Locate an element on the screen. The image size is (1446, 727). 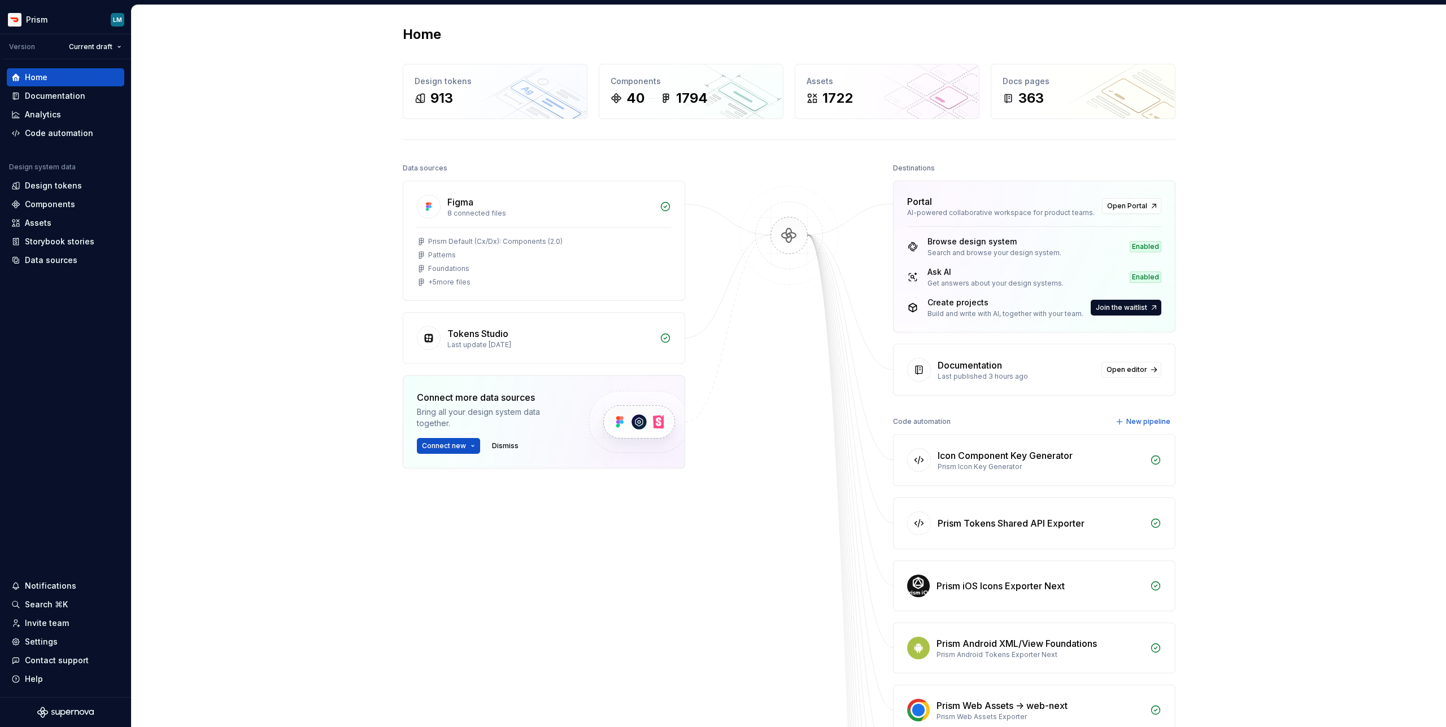
a: Design tokens913 is located at coordinates (495, 91).